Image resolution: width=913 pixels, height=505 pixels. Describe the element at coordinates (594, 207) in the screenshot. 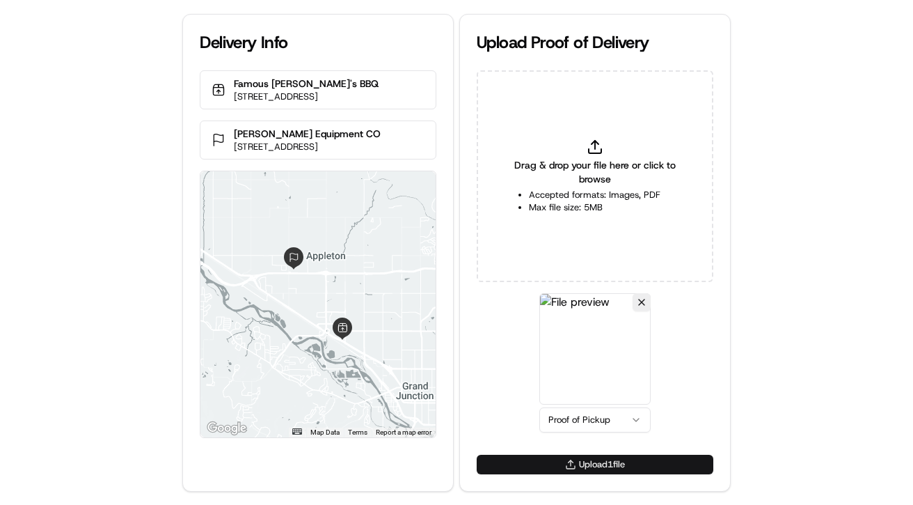

I see `li: Max file size: 5MB` at that location.